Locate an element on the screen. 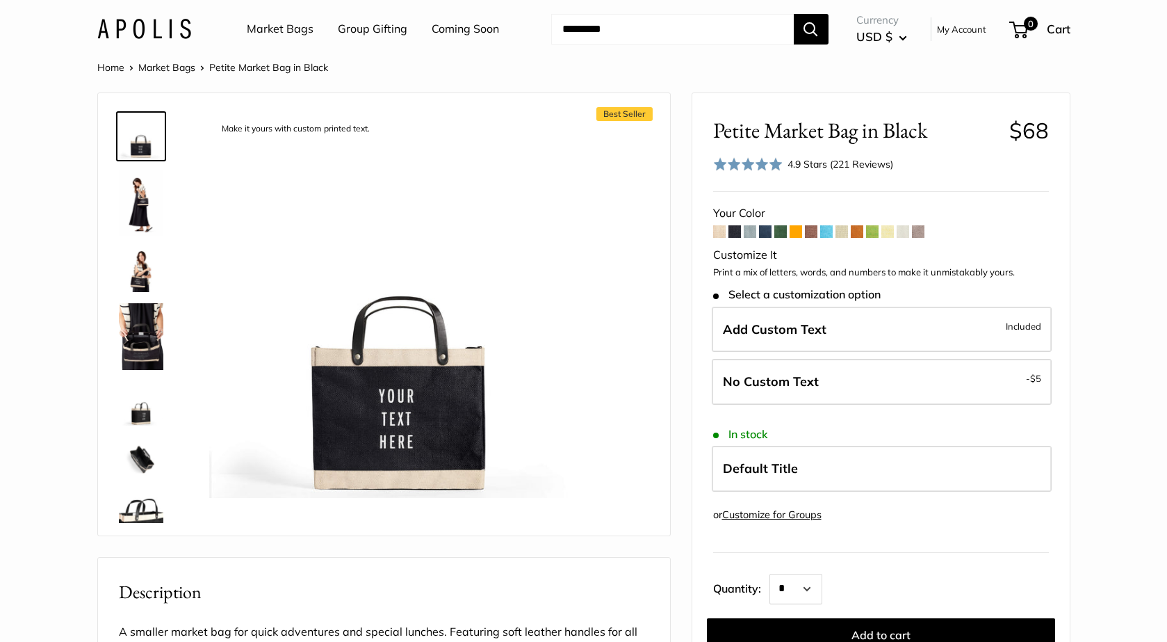 The height and width of the screenshot is (642, 1167). a: Customize for Groups is located at coordinates (772, 514).